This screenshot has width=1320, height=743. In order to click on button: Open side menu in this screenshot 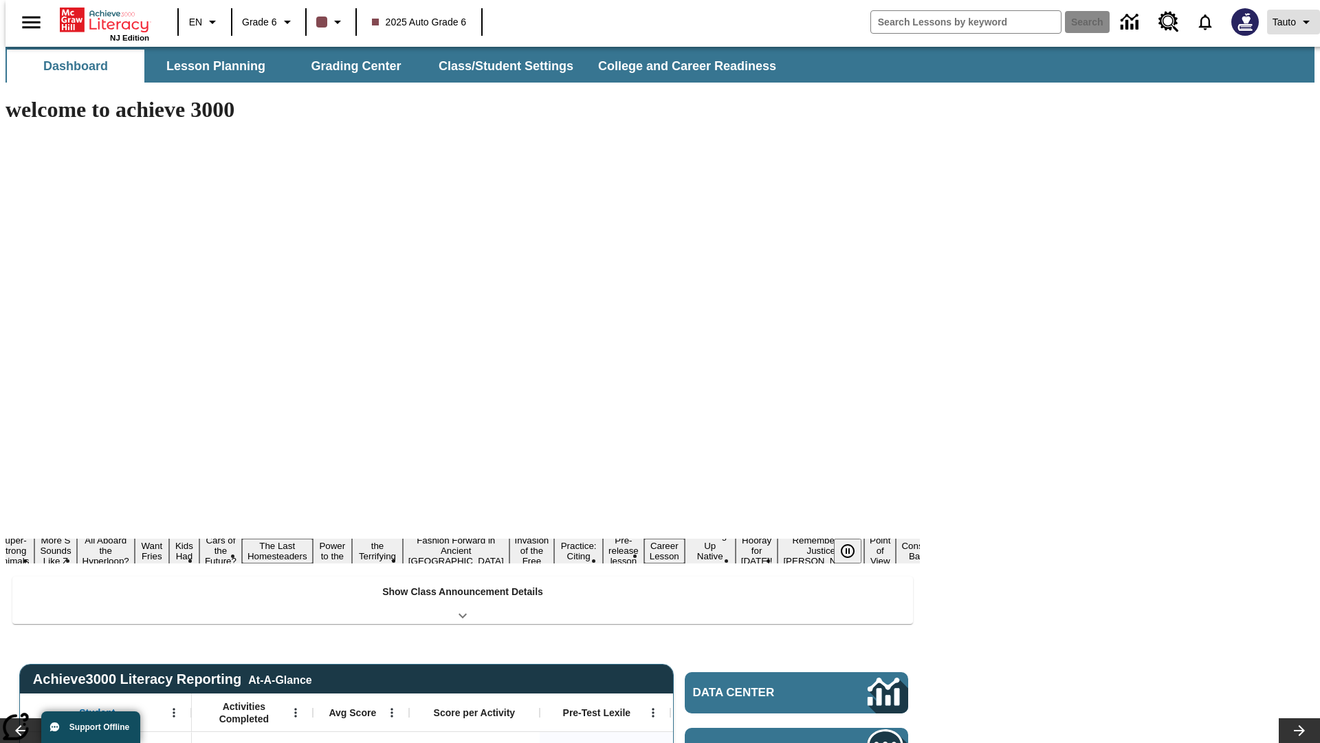, I will do `click(31, 22)`.